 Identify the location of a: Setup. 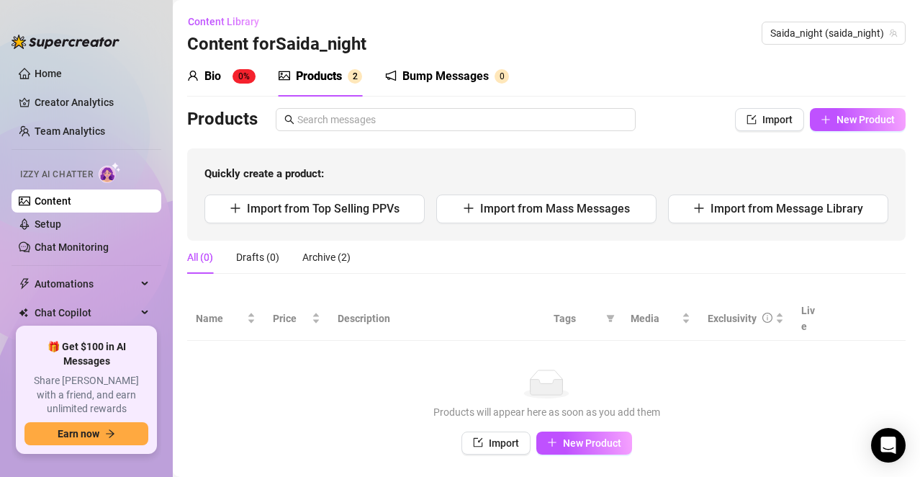
(48, 224).